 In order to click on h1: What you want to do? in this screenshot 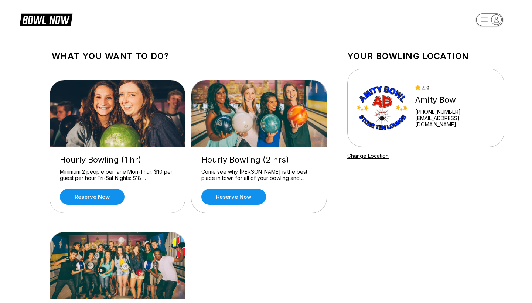, I will do `click(188, 56)`.